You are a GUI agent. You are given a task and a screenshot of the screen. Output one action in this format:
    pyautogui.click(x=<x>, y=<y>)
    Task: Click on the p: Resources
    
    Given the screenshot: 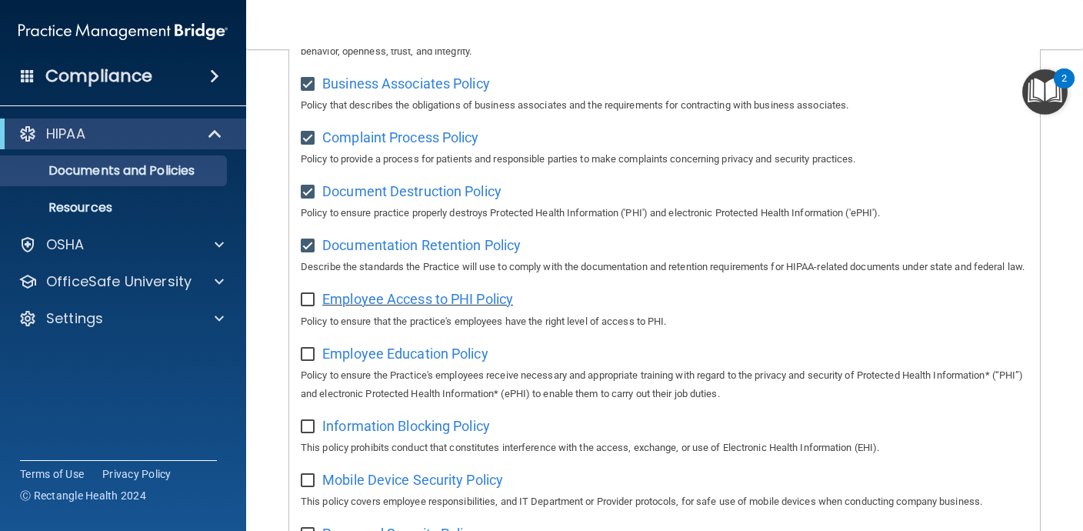 What is the action you would take?
    pyautogui.click(x=115, y=208)
    